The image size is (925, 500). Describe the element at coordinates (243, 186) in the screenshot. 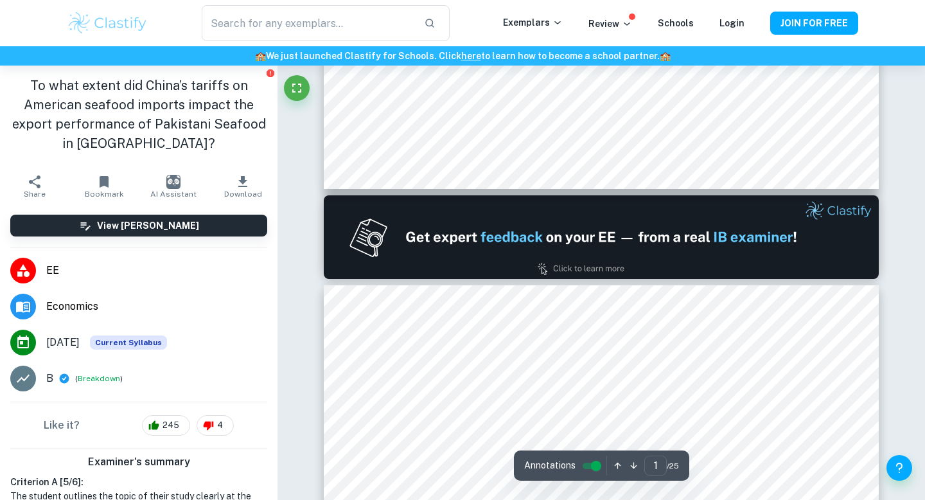

I see `button: Download` at that location.